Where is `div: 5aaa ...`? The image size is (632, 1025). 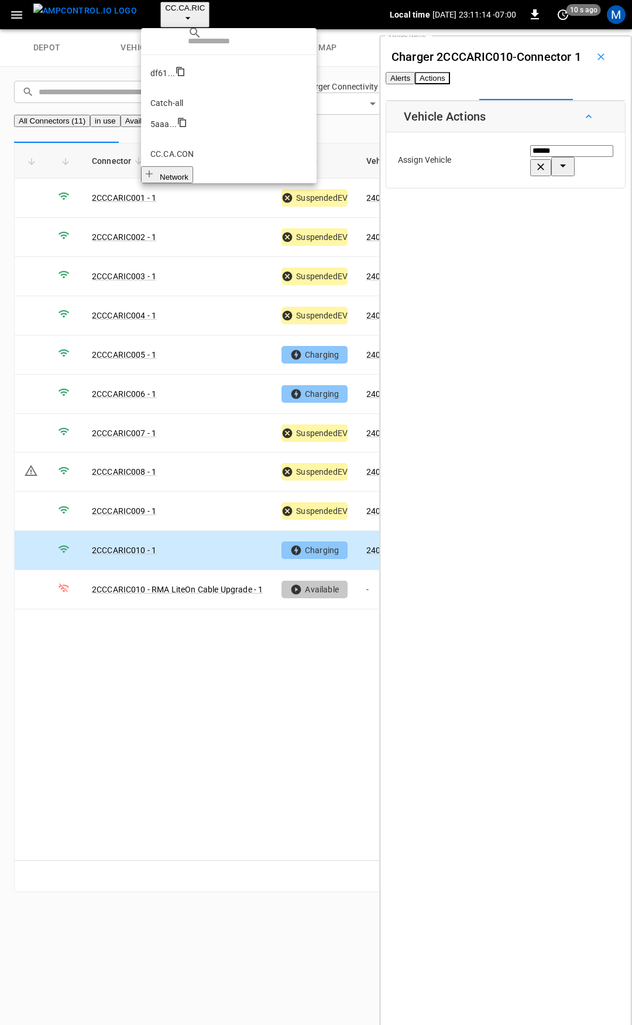 div: 5aaa ... is located at coordinates (163, 124).